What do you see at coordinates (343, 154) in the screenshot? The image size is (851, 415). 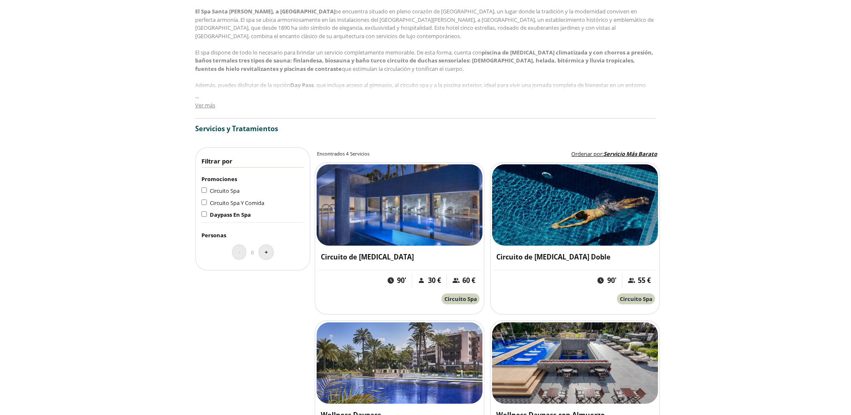 I see `h2: Encontrados 4 Servicios` at bounding box center [343, 154].